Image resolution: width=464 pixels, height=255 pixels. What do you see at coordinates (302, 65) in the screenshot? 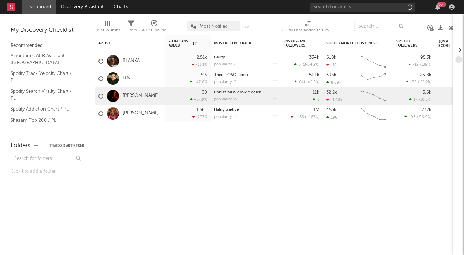
I see `span: 341` at bounding box center [302, 65].